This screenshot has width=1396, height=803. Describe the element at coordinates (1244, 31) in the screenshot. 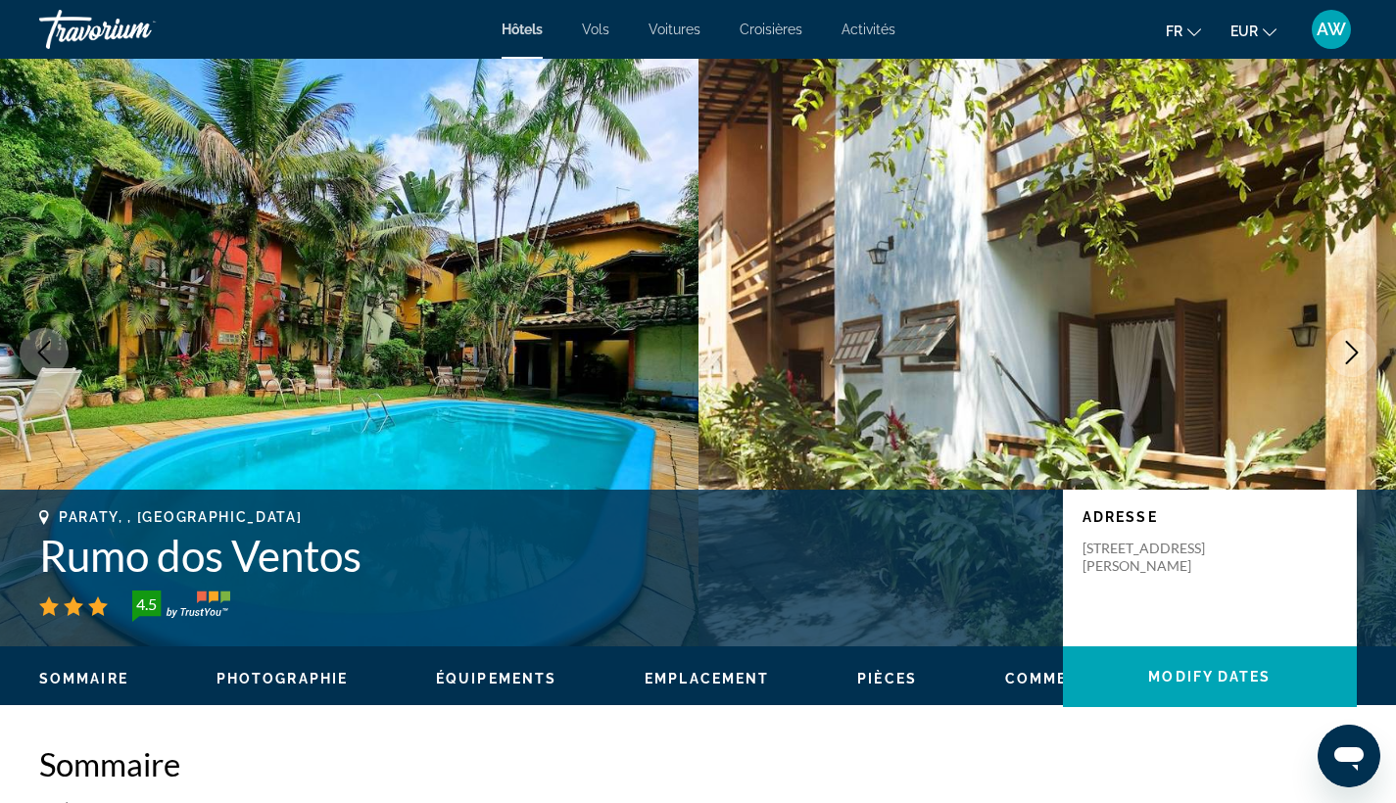

I see `span: EUR` at that location.